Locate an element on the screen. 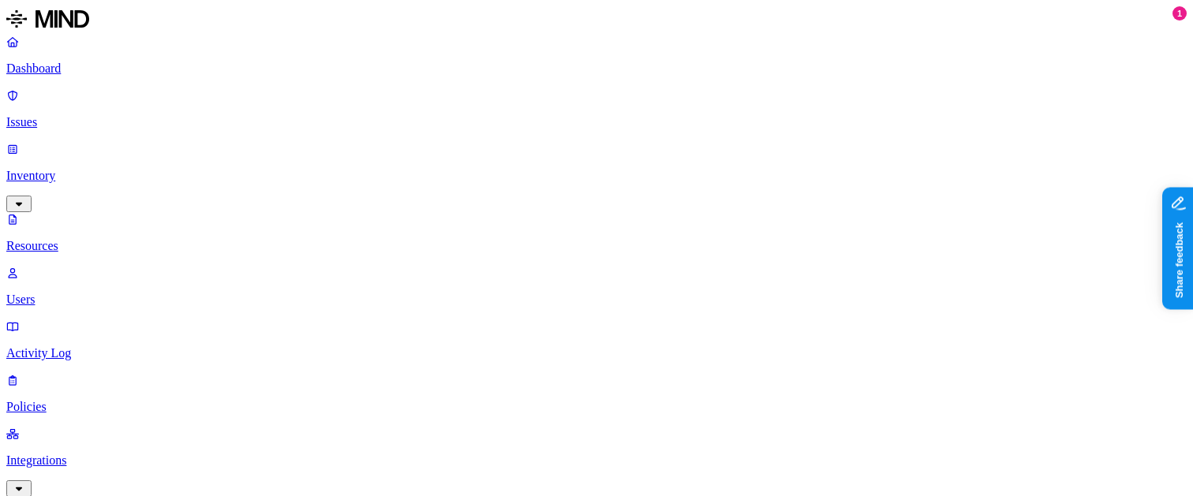  p: Dashboard is located at coordinates (597, 69).